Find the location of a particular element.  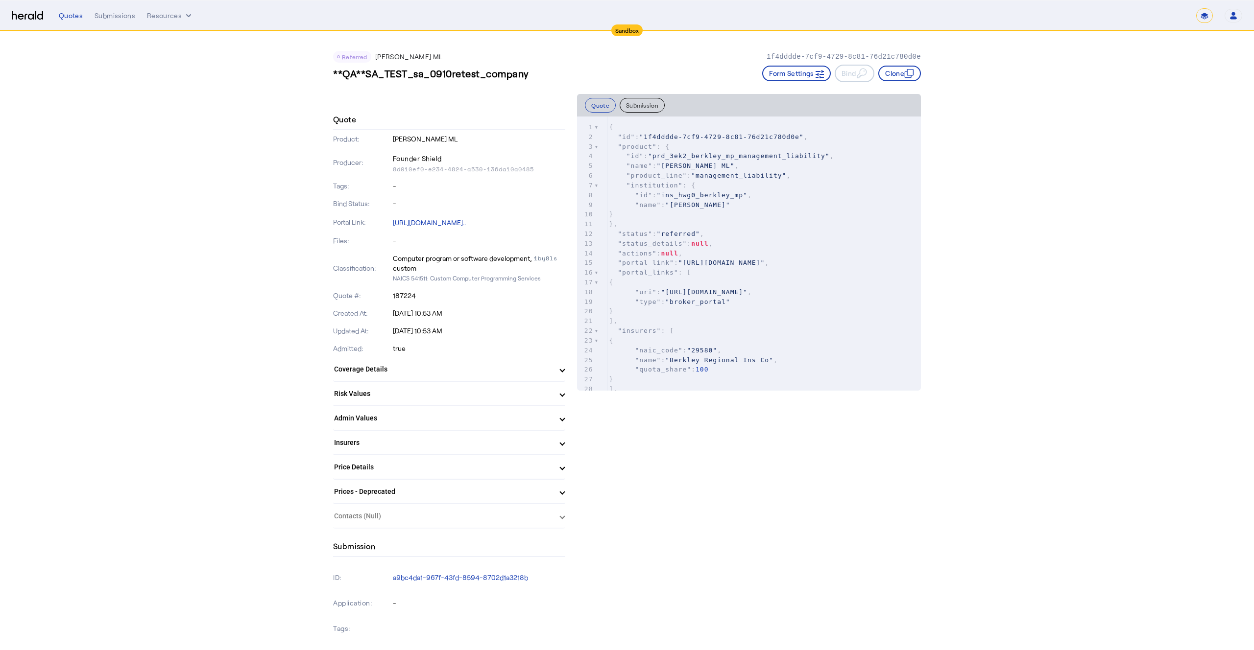

p: Producer: is located at coordinates (362, 163).